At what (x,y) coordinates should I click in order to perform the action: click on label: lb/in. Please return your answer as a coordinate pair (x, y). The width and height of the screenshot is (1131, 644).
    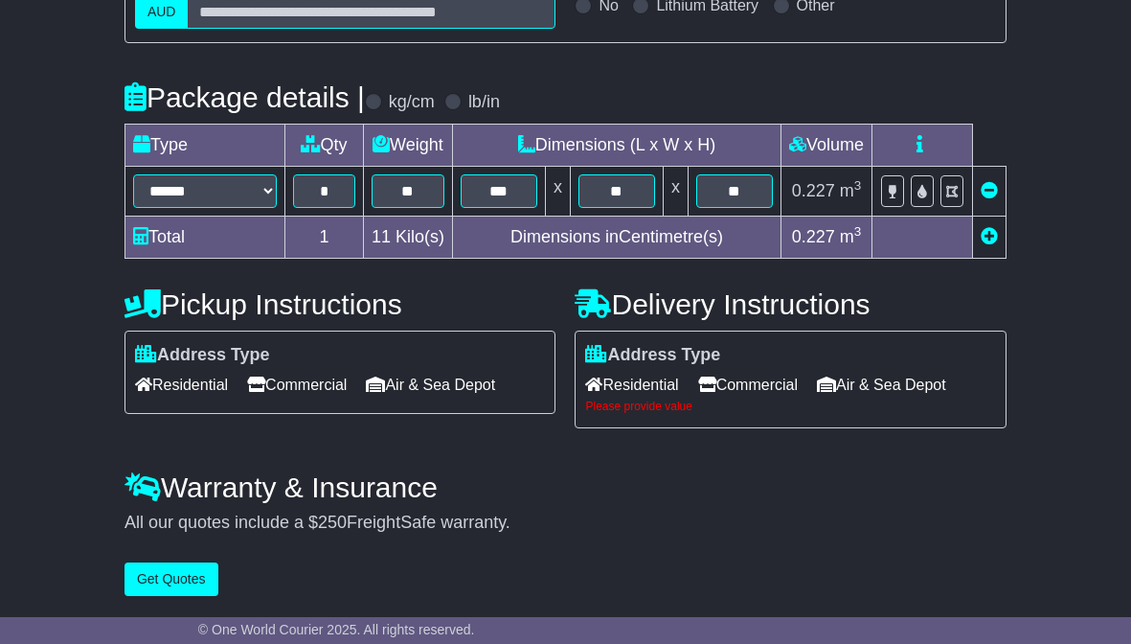
    Looking at the image, I should click on (484, 102).